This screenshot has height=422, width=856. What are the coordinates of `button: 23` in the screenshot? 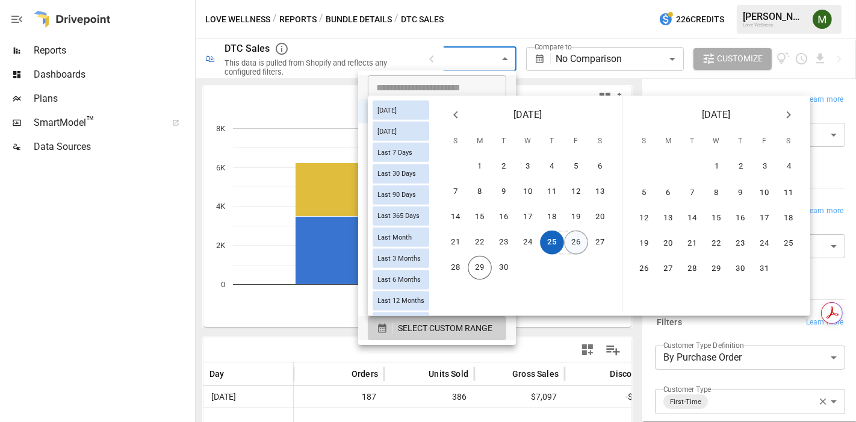 It's located at (504, 243).